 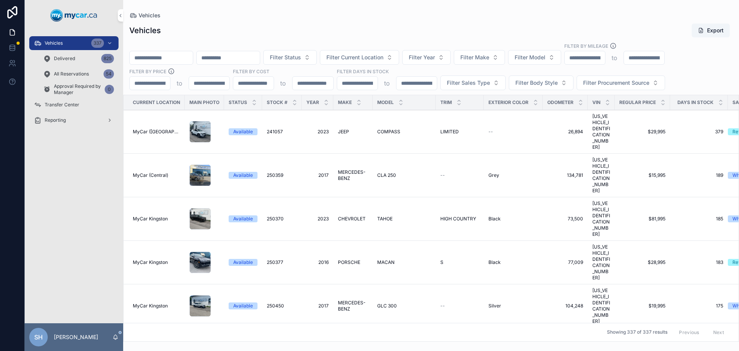 I want to click on span: 250359, so click(x=275, y=175).